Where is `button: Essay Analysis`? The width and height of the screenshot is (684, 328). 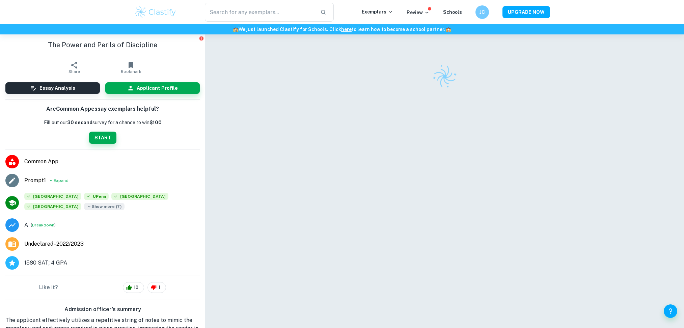 button: Essay Analysis is located at coordinates (53, 88).